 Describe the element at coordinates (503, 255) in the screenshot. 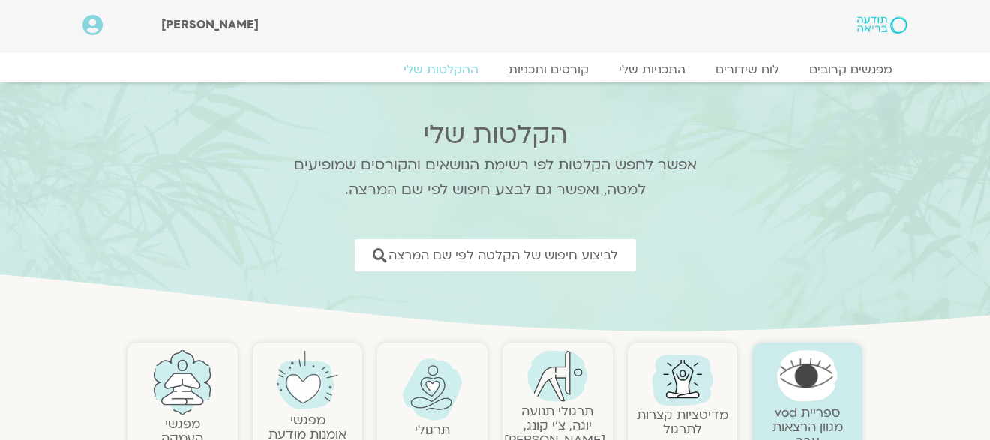

I see `span: לביצוע חיפוש של הקלטה לפי שם המרצה` at that location.